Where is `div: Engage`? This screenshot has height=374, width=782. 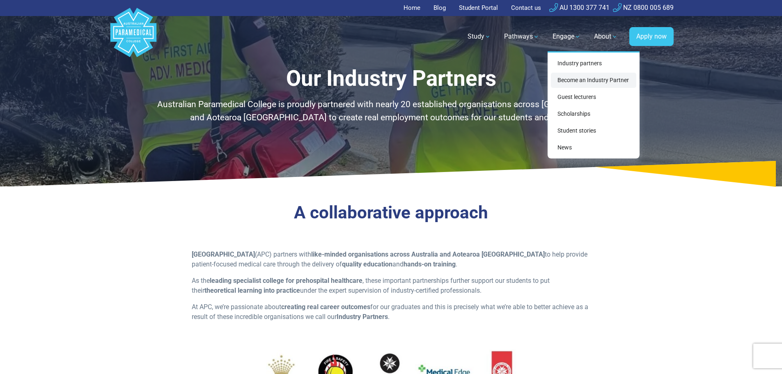 div: Engage is located at coordinates (593, 105).